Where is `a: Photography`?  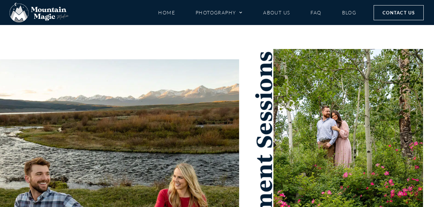 a: Photography is located at coordinates (219, 12).